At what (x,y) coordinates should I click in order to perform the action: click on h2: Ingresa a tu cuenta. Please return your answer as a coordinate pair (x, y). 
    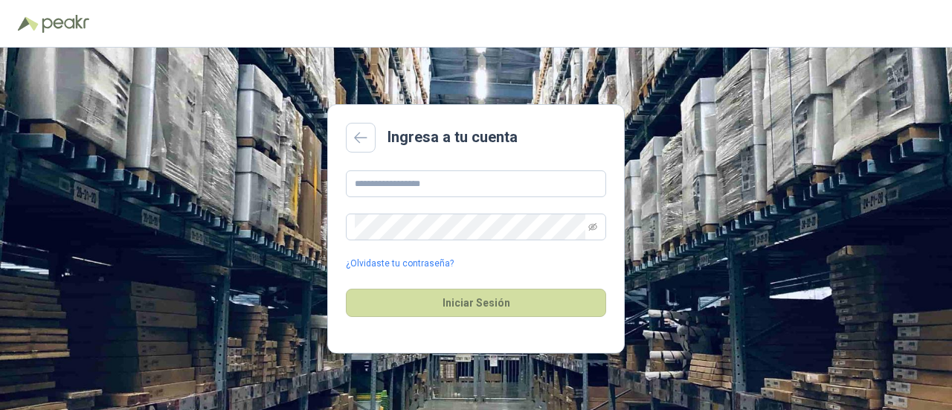
    Looking at the image, I should click on (452, 137).